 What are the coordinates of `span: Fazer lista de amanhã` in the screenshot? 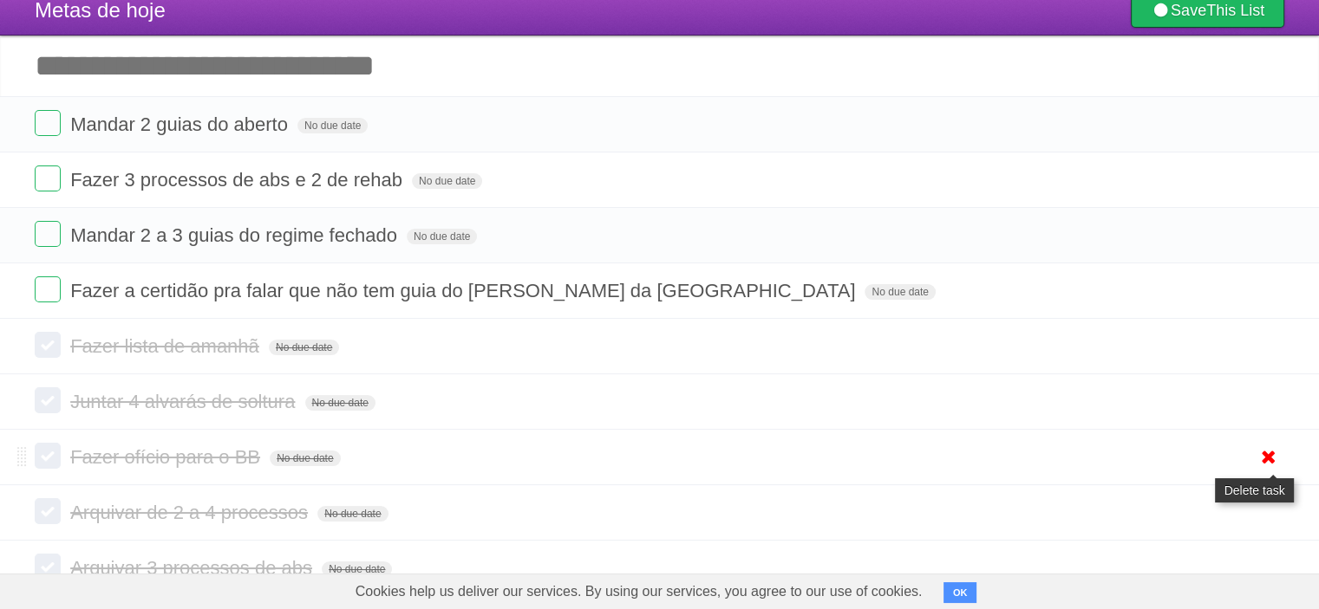 It's located at (166, 346).